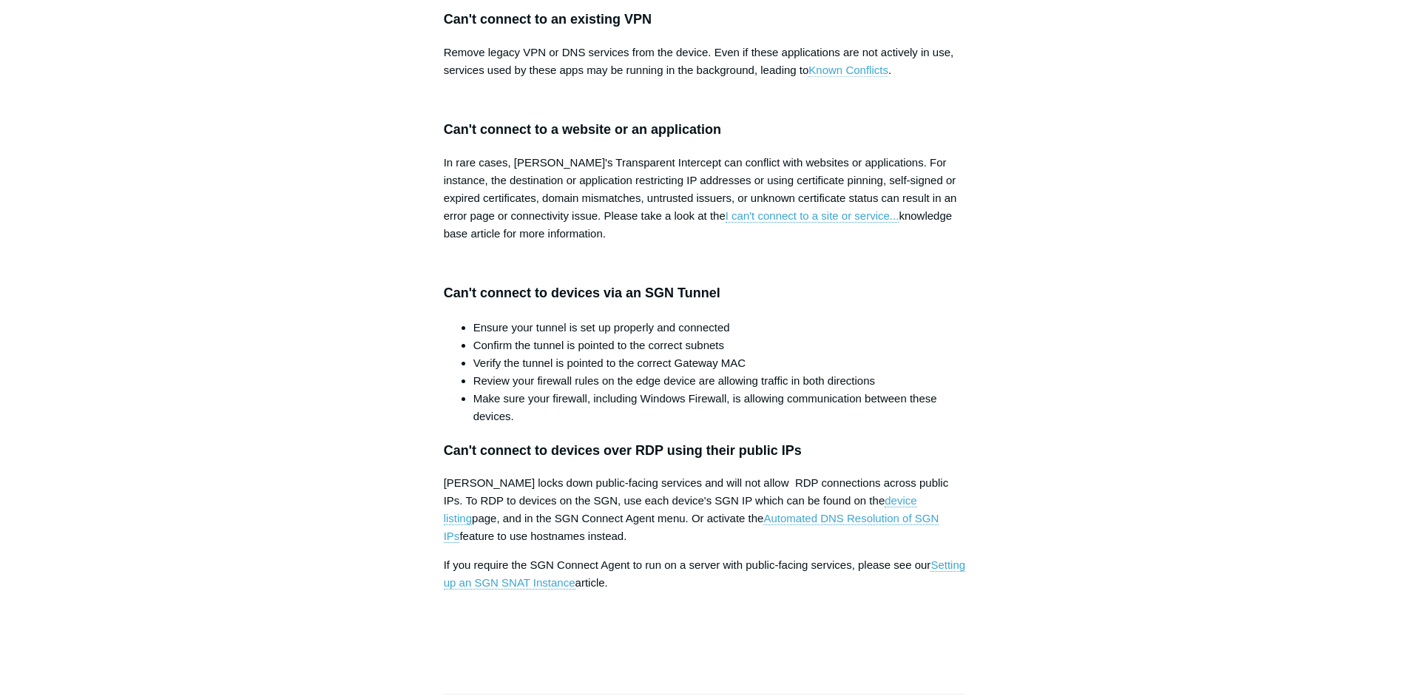  Describe the element at coordinates (705, 129) in the screenshot. I see `h3: Can't connect to a website or an application` at that location.